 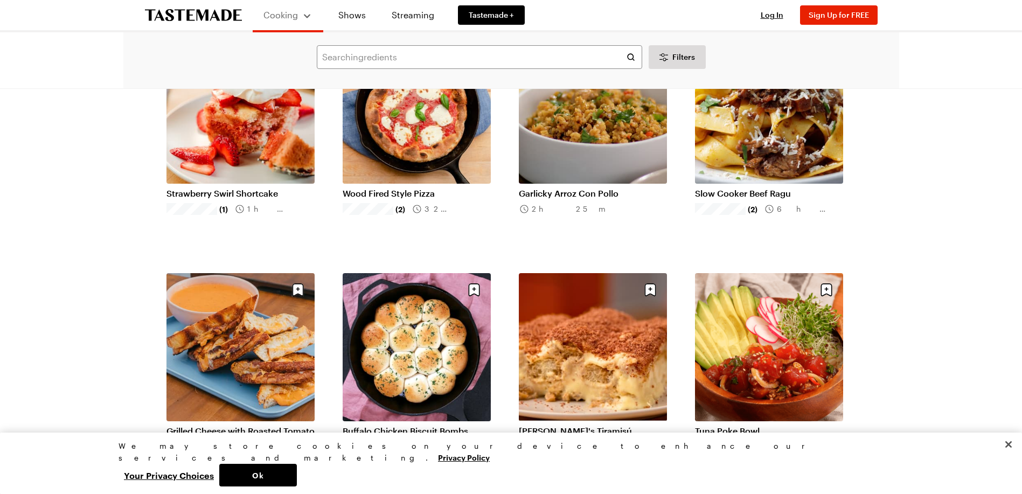 I want to click on span: Tastemade +, so click(x=492, y=15).